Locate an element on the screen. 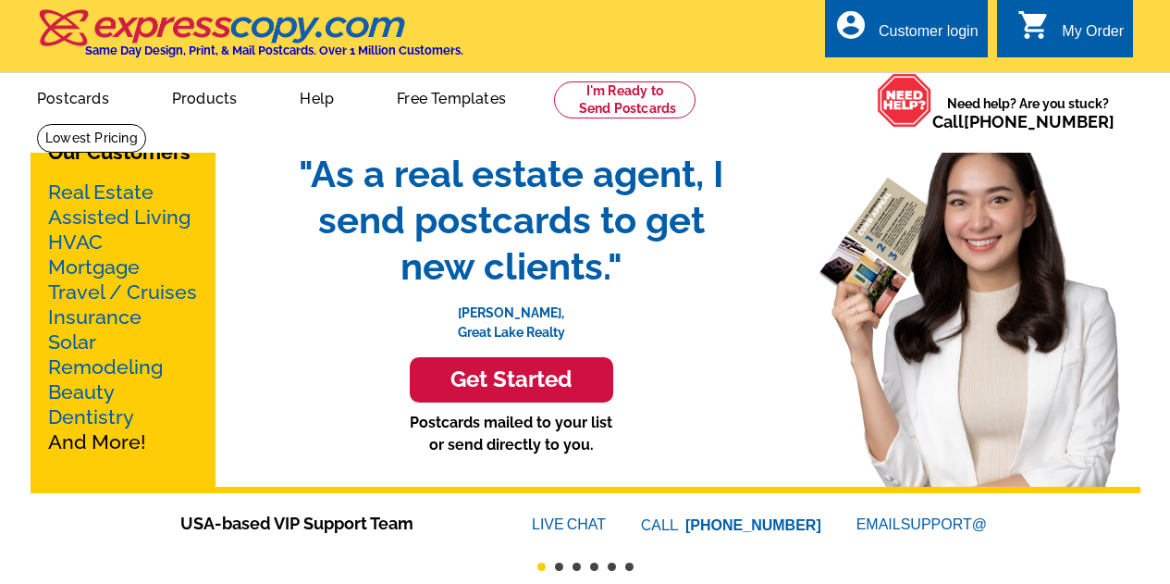 Image resolution: width=1170 pixels, height=584 pixels. p: Postcards mailed to your list or send directly to you. is located at coordinates (512, 434).